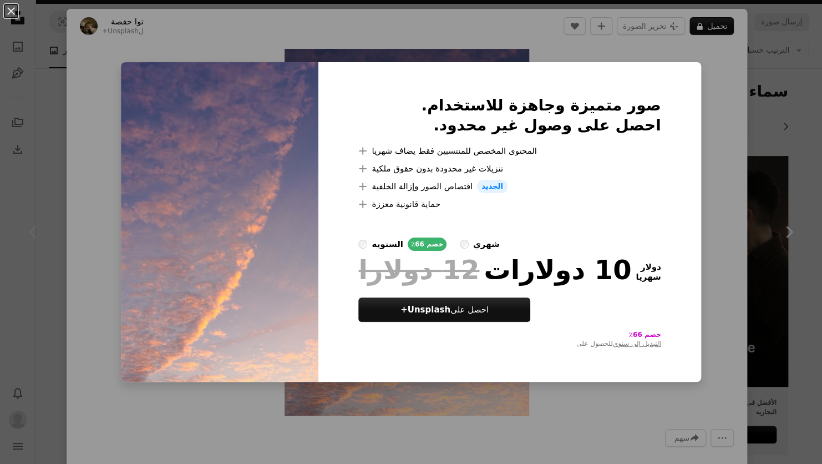 The image size is (822, 464). Describe the element at coordinates (509, 115) in the screenshot. I see `h2: صور متميزة وجاهزة للاستخدام. احصل على وصول غير محدود.` at that location.